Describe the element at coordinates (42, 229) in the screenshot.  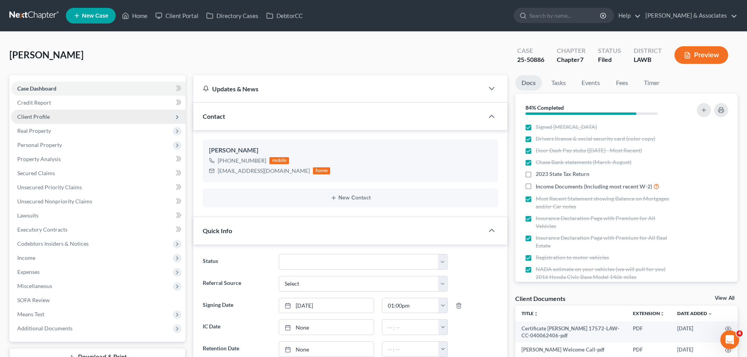
I see `span: Executory Contracts` at that location.